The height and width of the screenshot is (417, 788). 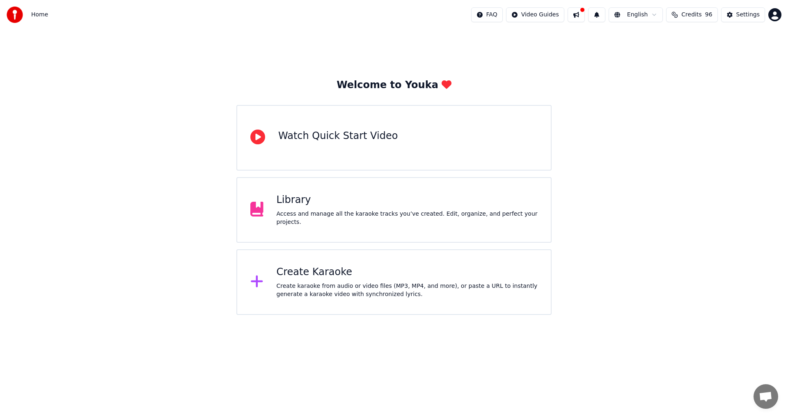 What do you see at coordinates (709, 15) in the screenshot?
I see `span: 96` at bounding box center [709, 15].